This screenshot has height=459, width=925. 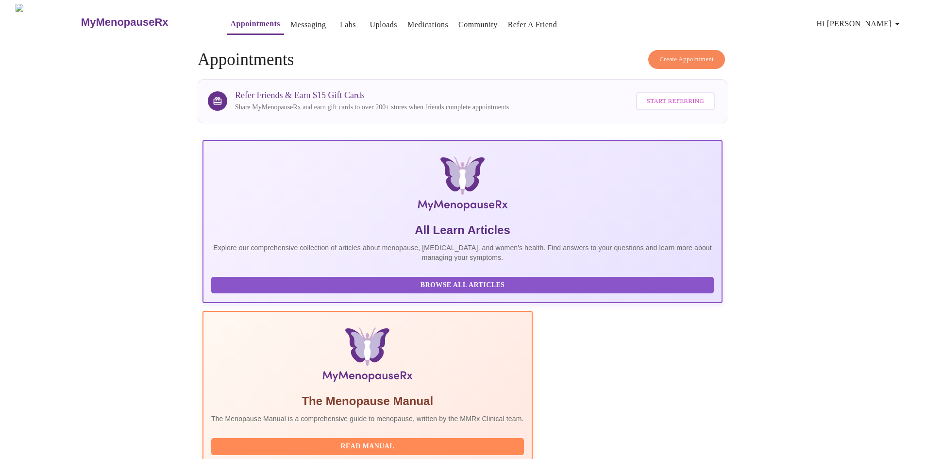 What do you see at coordinates (462, 230) in the screenshot?
I see `h5: All Learn Articles` at bounding box center [462, 230].